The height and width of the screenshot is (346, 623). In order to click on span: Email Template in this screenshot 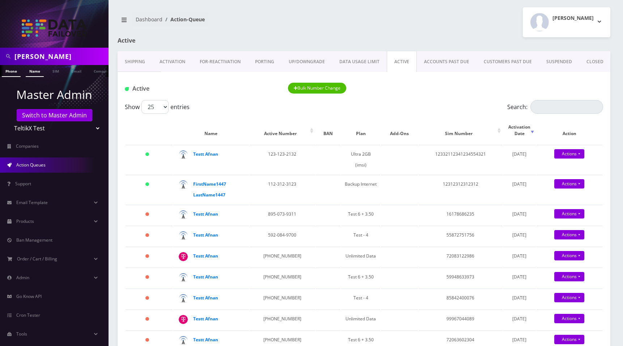, I will do `click(32, 203)`.